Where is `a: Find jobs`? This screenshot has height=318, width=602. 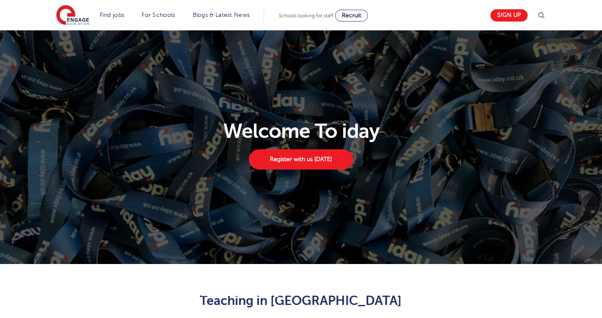
a: Find jobs is located at coordinates (112, 15).